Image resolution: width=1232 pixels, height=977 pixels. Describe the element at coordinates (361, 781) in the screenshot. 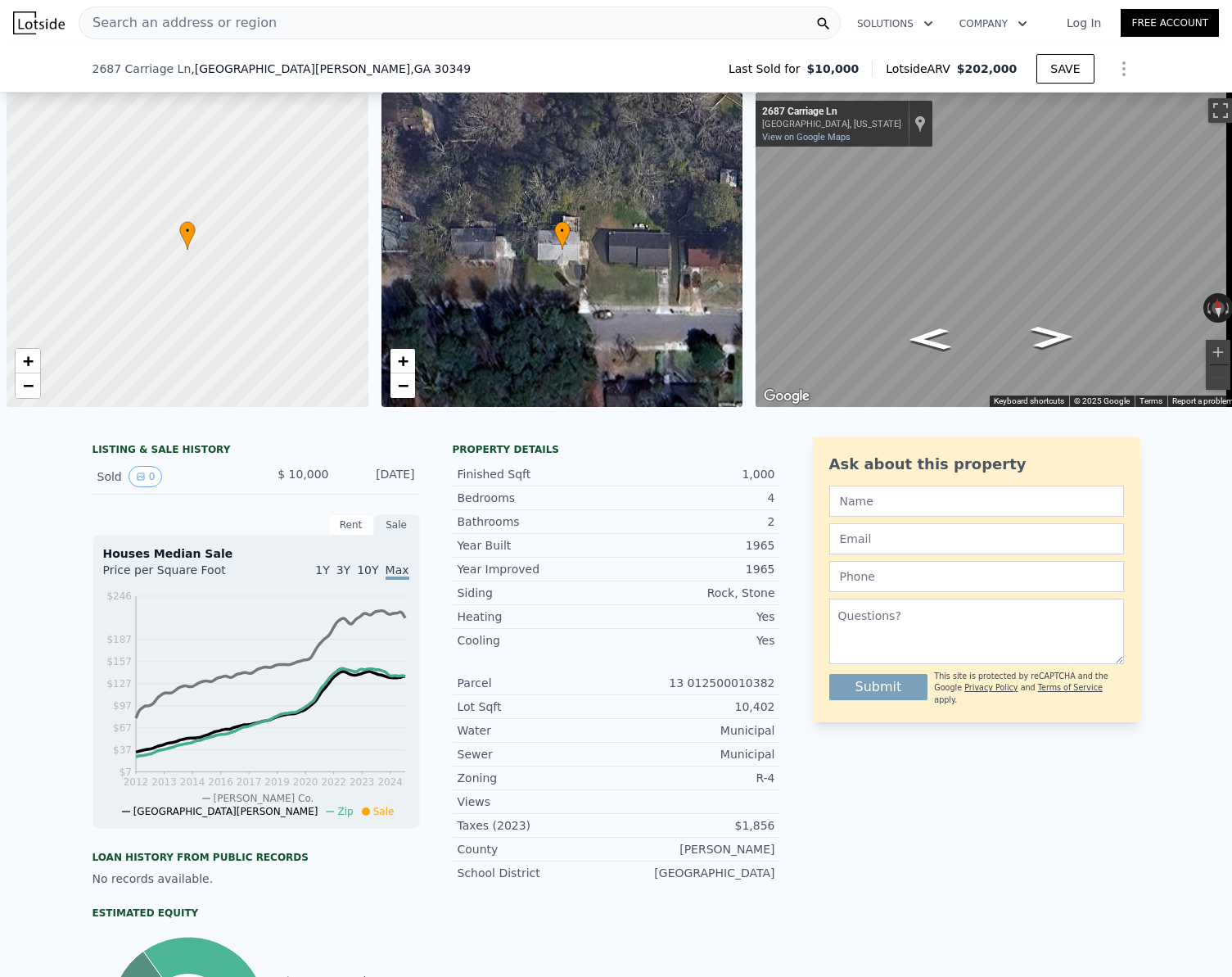

I see `tspan: 2023` at that location.